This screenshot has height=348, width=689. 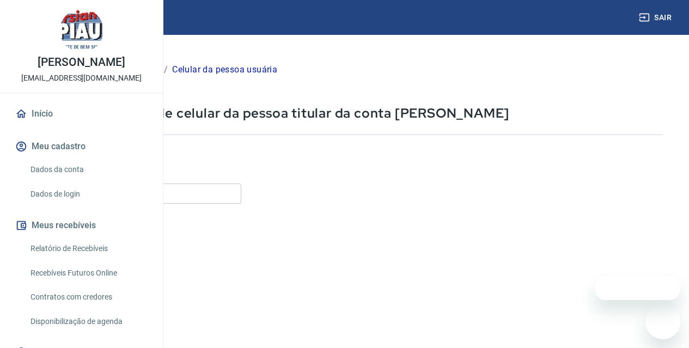 I want to click on a: Dados da conta, so click(x=88, y=169).